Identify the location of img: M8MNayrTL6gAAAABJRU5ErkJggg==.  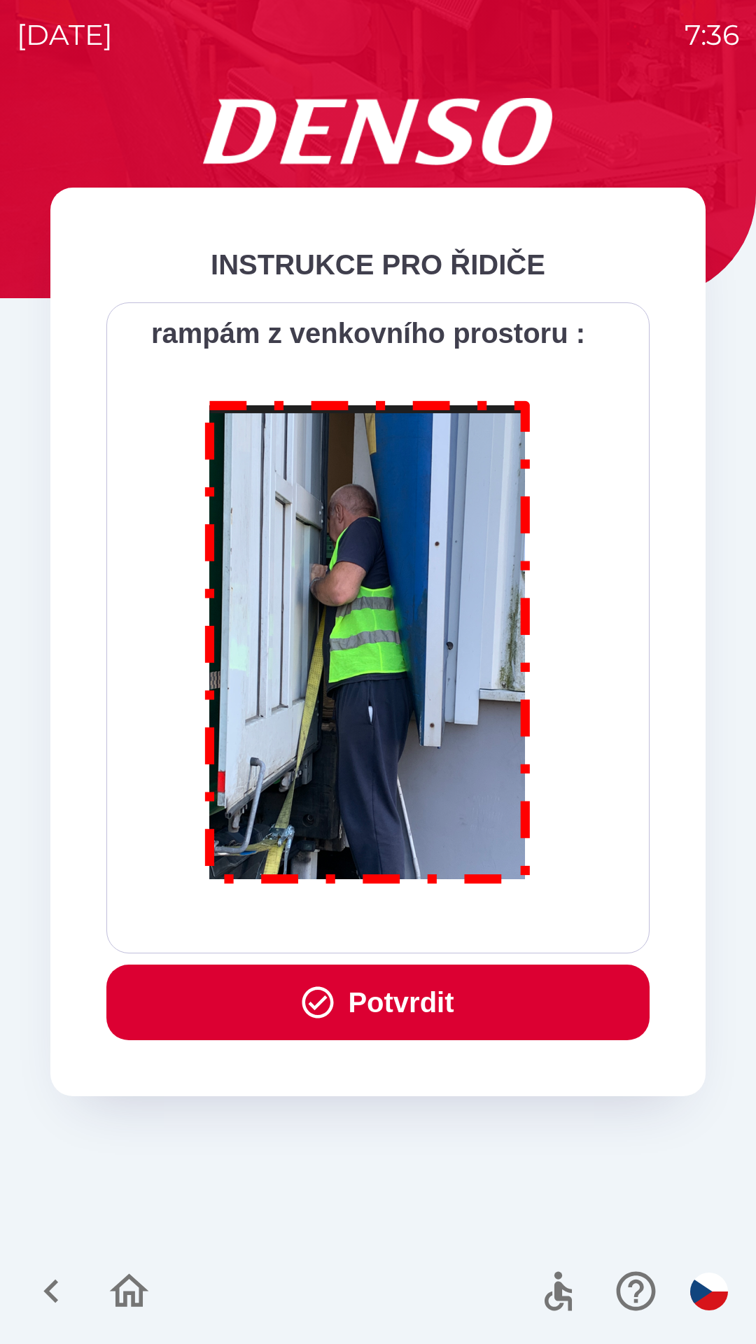
(368, 639).